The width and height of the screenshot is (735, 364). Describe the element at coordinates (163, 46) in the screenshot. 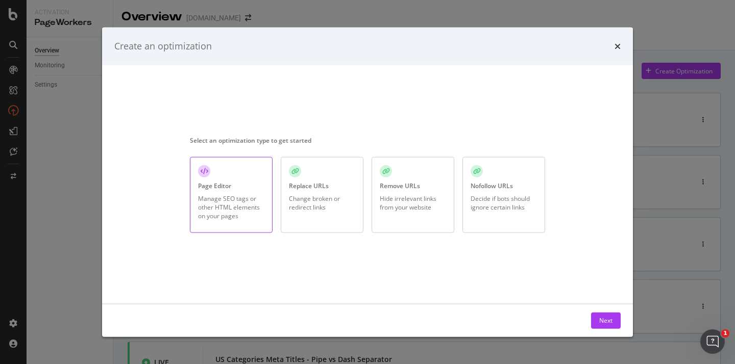

I see `div: Create an optimization` at that location.